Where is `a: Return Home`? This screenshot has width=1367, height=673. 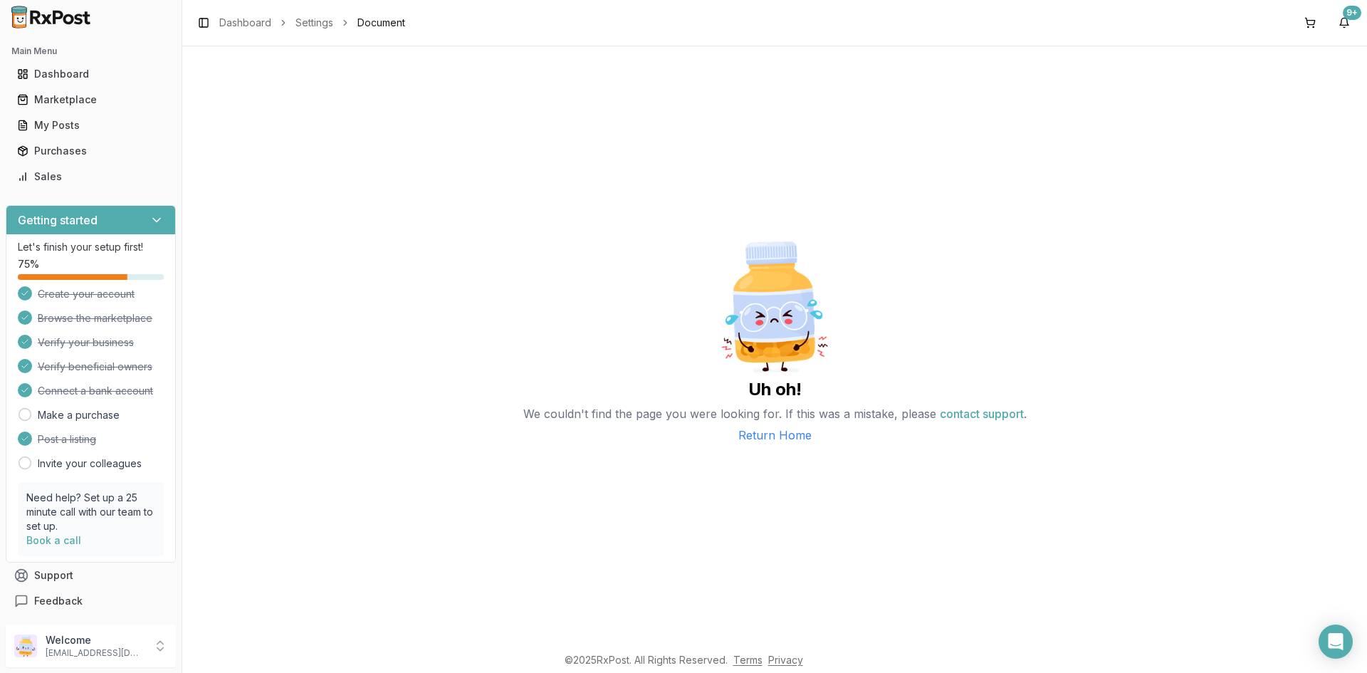
a: Return Home is located at coordinates (775, 435).